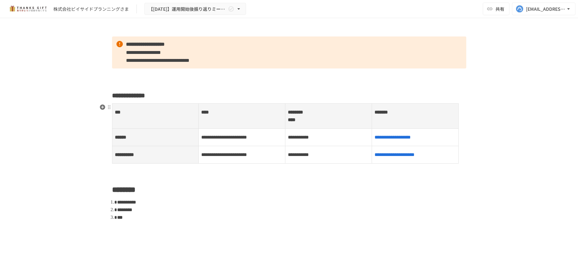 This screenshot has height=253, width=578. Describe the element at coordinates (496, 9) in the screenshot. I see `button: 共有` at that location.